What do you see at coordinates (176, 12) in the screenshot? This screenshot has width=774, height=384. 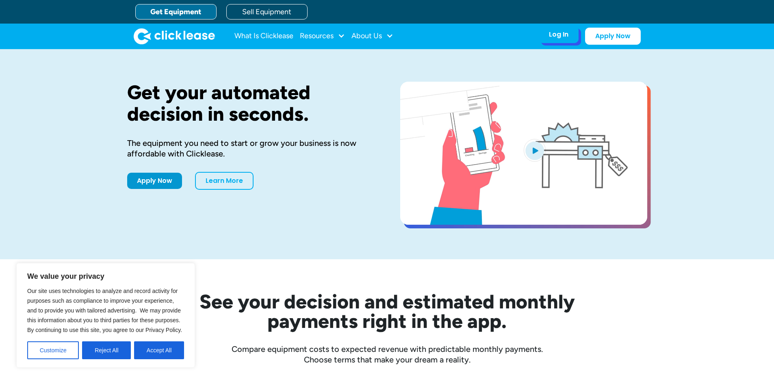 I see `a: Get Equipment` at bounding box center [176, 12].